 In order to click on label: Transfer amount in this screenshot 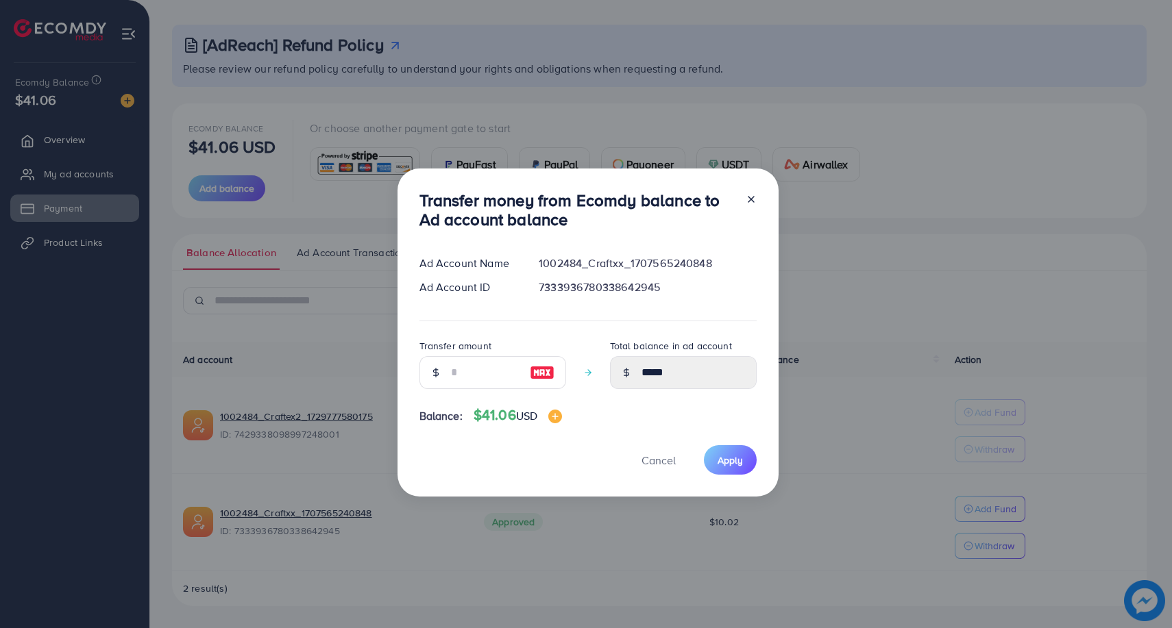, I will do `click(455, 346)`.